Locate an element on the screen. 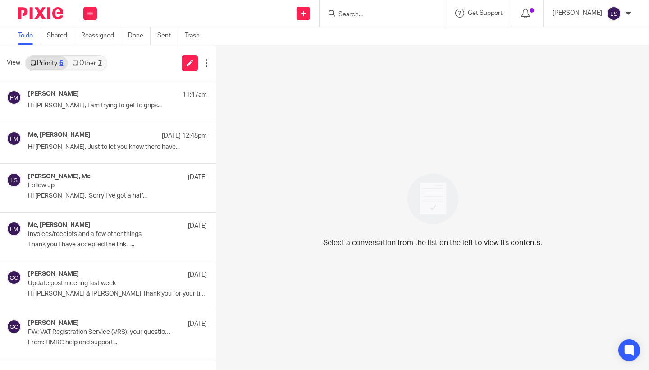  p: Thank you I have accepted the link. ... is located at coordinates (117, 244).